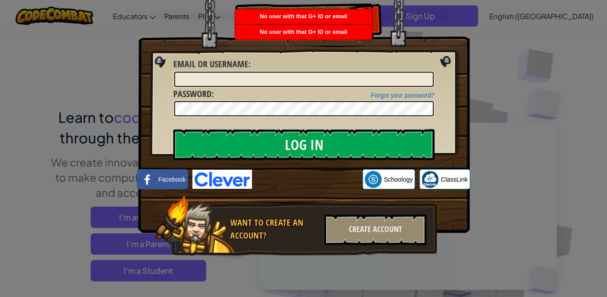 The height and width of the screenshot is (297, 607). Describe the element at coordinates (148, 179) in the screenshot. I see `img: facebook_small.png` at that location.